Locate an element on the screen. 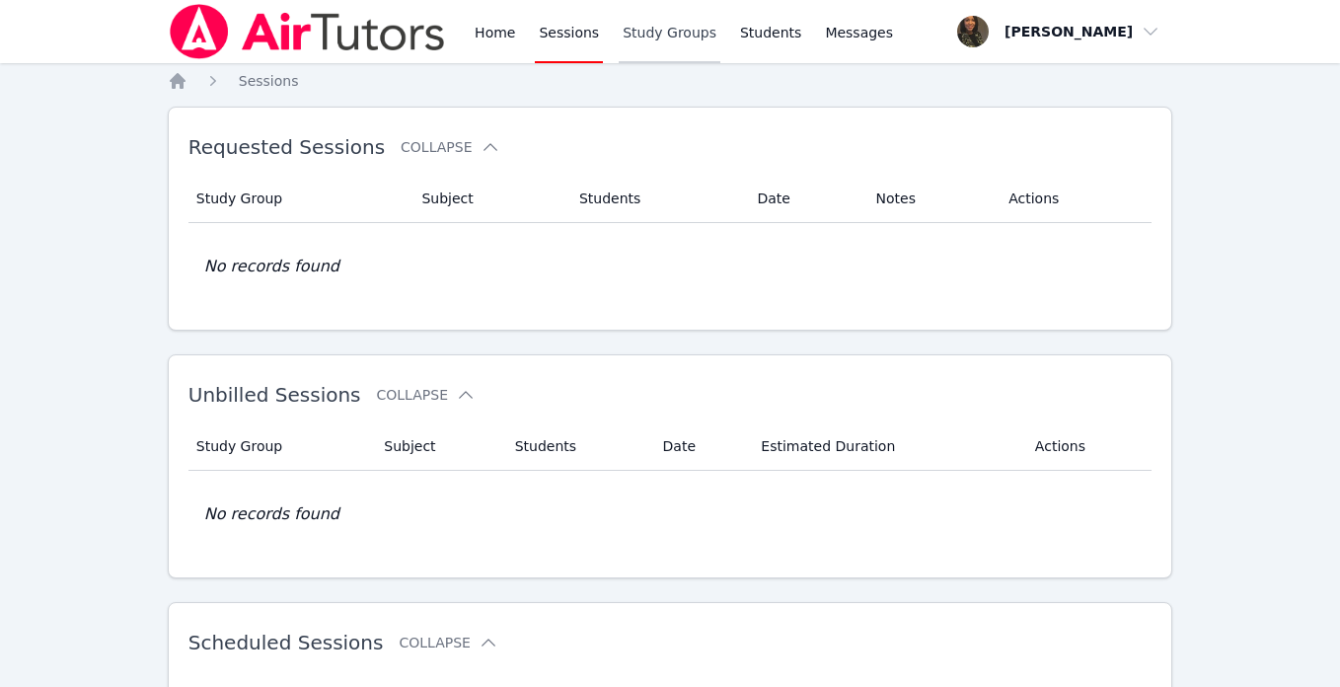 The height and width of the screenshot is (687, 1340). nav: Breadcrumb is located at coordinates (670, 81).